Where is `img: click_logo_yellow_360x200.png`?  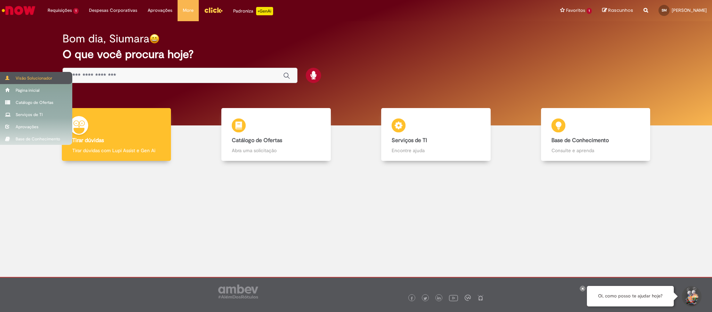 img: click_logo_yellow_360x200.png is located at coordinates (213, 10).